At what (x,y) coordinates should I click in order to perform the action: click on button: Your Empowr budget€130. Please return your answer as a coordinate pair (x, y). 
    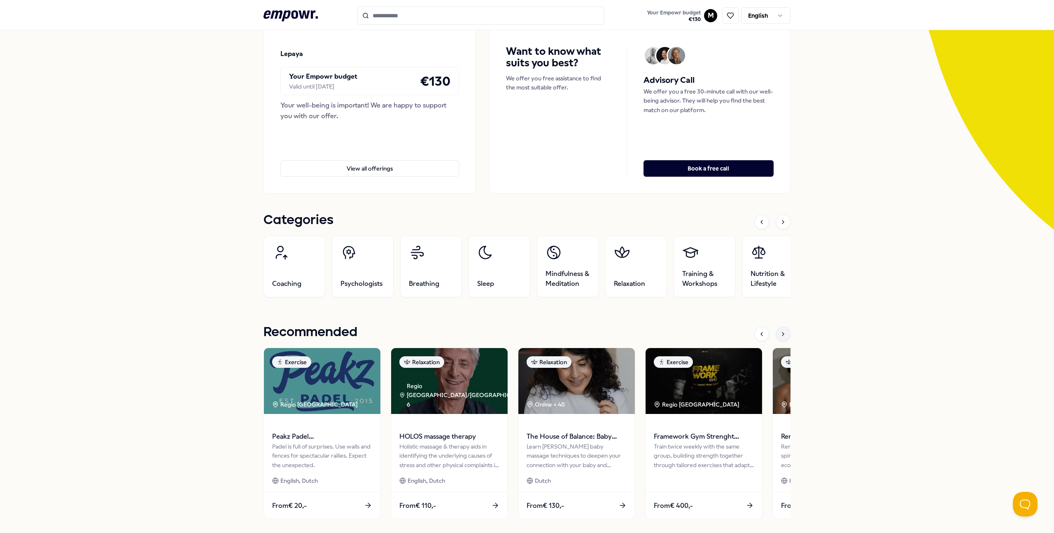
    Looking at the image, I should click on (673, 16).